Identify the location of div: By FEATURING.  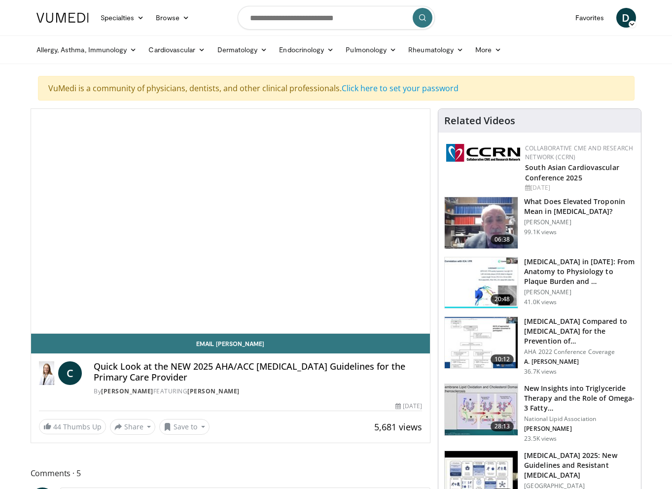
(258, 391).